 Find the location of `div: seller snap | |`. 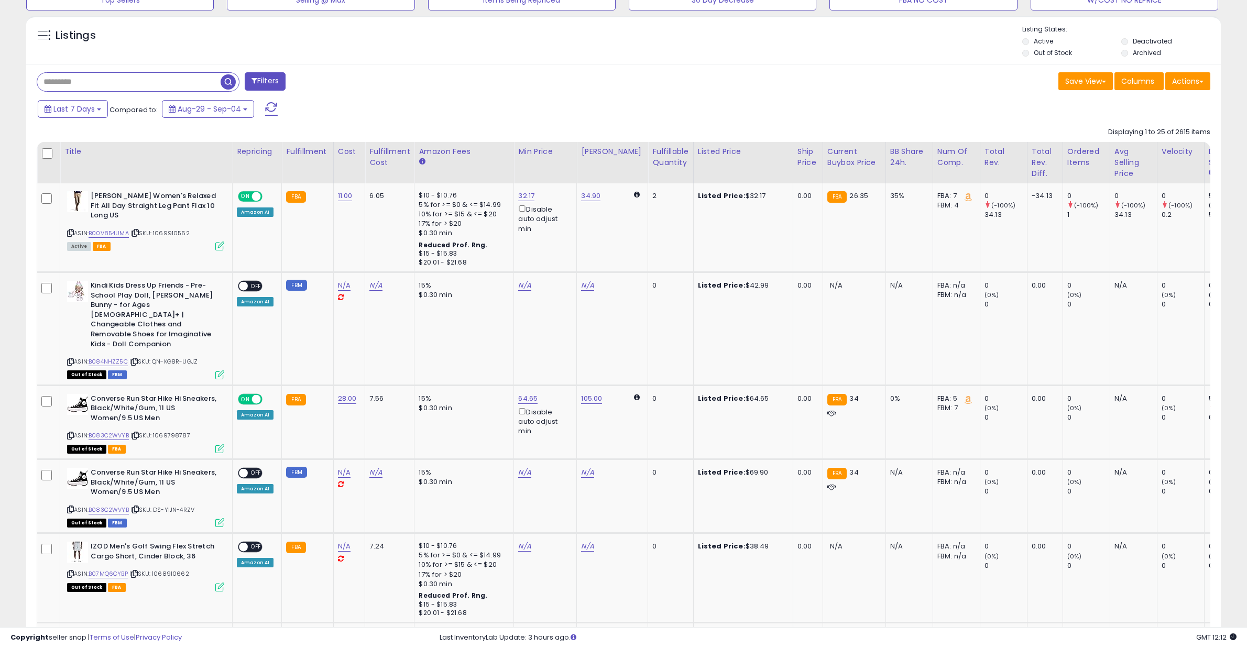

div: seller snap | | is located at coordinates (96, 638).